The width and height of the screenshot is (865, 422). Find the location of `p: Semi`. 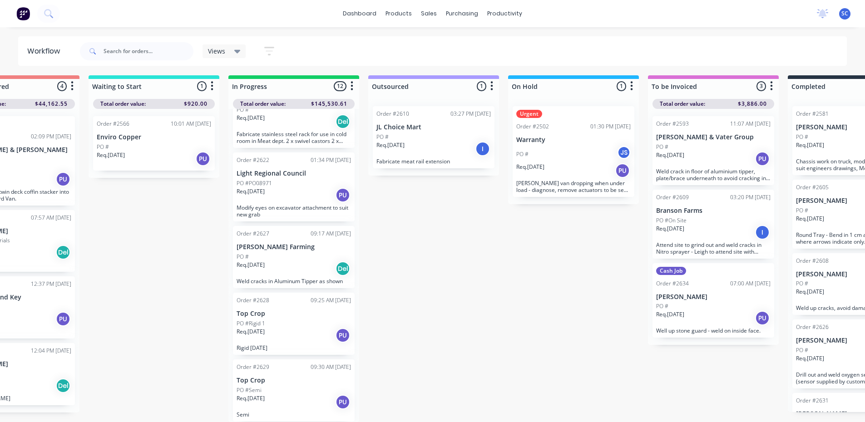

p: Semi is located at coordinates (294, 415).